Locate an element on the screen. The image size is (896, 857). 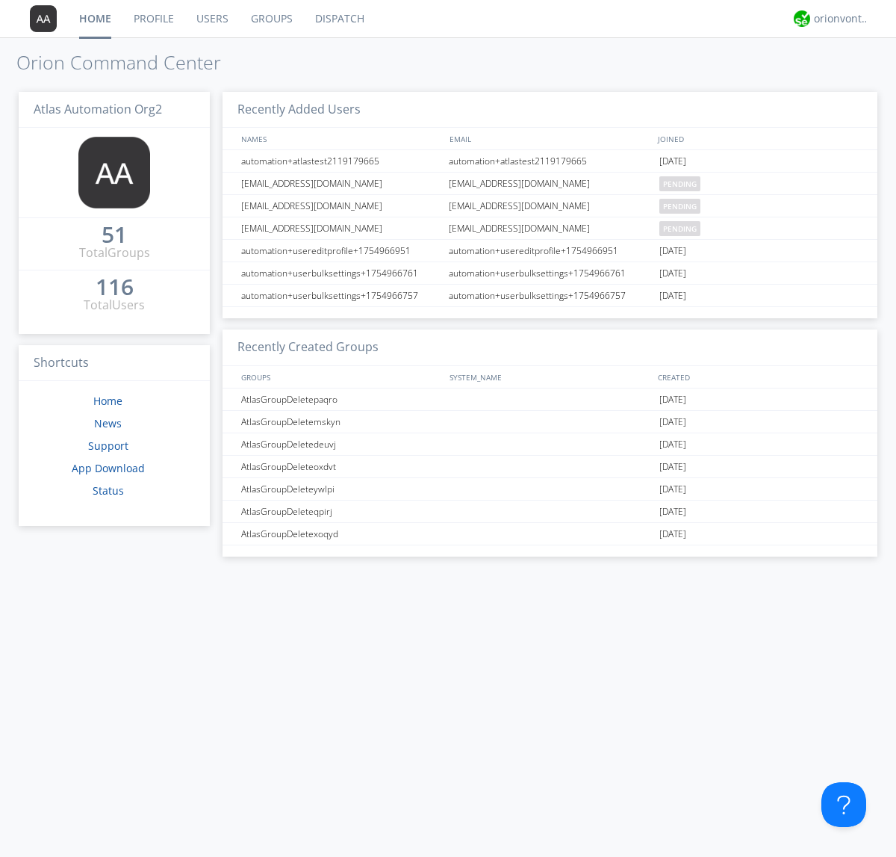
div: GROUPS is located at coordinates (340, 376).